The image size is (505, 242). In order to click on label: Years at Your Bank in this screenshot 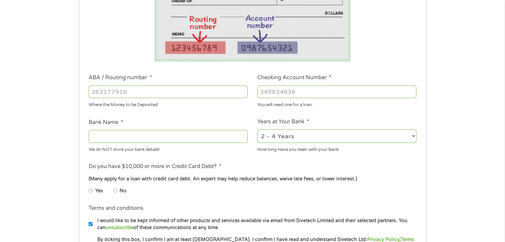, I will do `click(283, 122)`.